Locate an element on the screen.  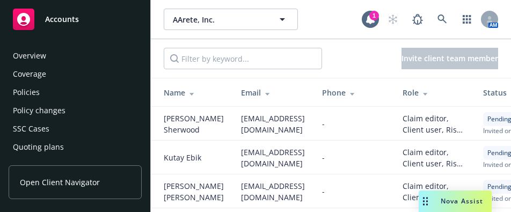
a: Switch app is located at coordinates (467, 19).